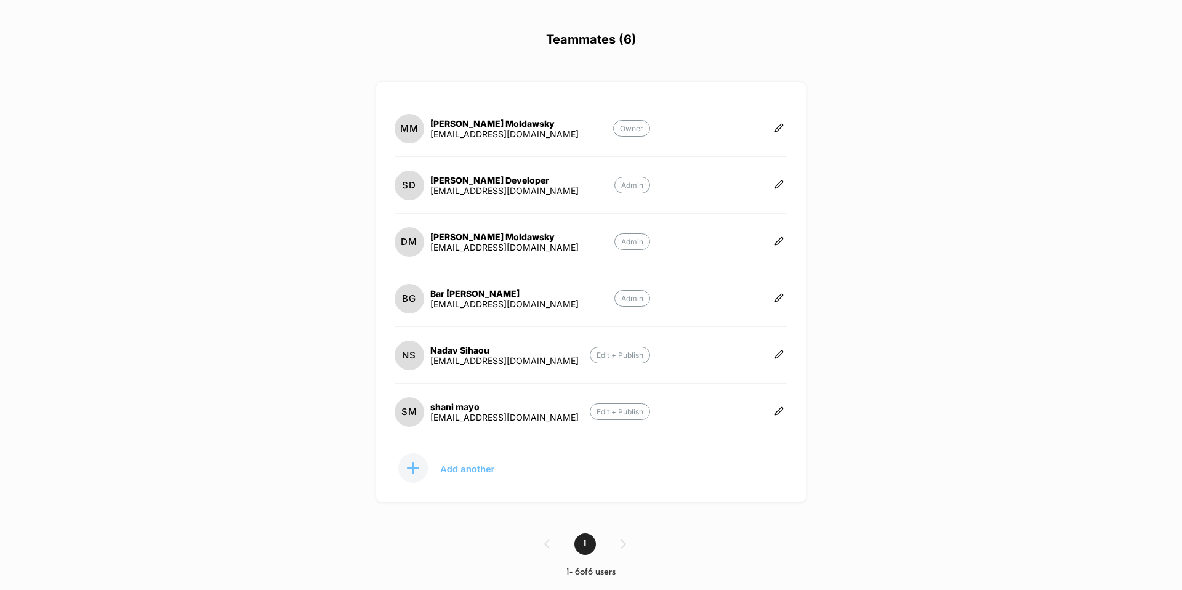 The image size is (1182, 590). Describe the element at coordinates (409, 298) in the screenshot. I see `p: BG` at that location.